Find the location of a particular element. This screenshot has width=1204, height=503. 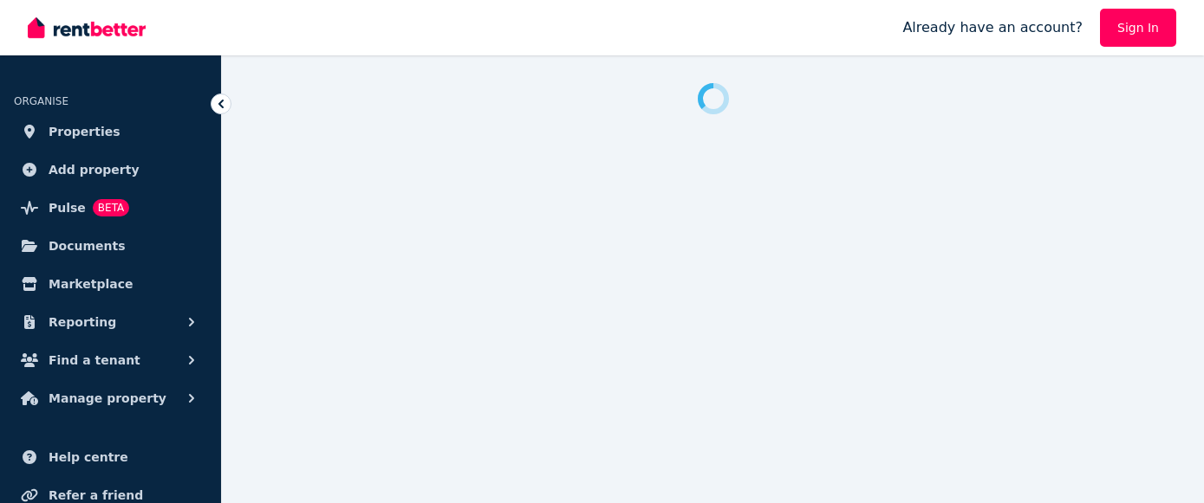

a: Marketplace is located at coordinates (110, 284).